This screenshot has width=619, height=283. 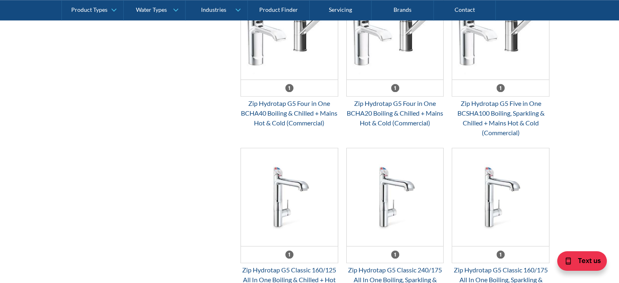 I want to click on div: Zip Hydrotap G5 Four in One BCHA20 Boiling & Chilled + Mains Hot & Cold (Commercial), so click(x=395, y=113).